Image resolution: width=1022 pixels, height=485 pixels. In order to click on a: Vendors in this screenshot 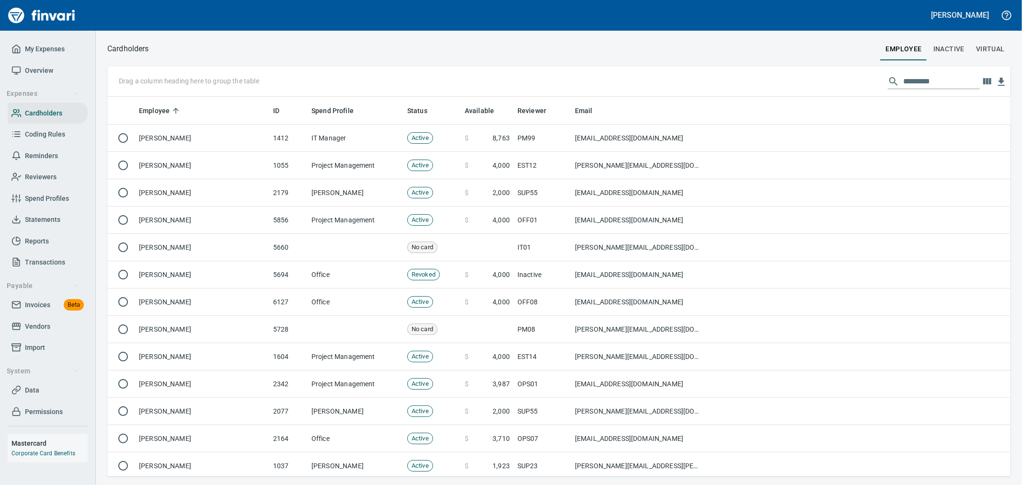, I will do `click(47, 326)`.